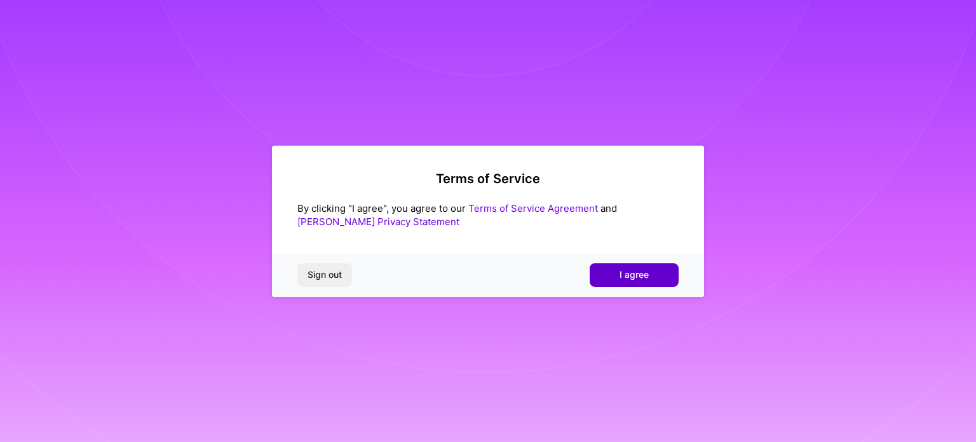 This screenshot has width=976, height=442. What do you see at coordinates (634, 275) in the screenshot?
I see `span: I agree` at bounding box center [634, 275].